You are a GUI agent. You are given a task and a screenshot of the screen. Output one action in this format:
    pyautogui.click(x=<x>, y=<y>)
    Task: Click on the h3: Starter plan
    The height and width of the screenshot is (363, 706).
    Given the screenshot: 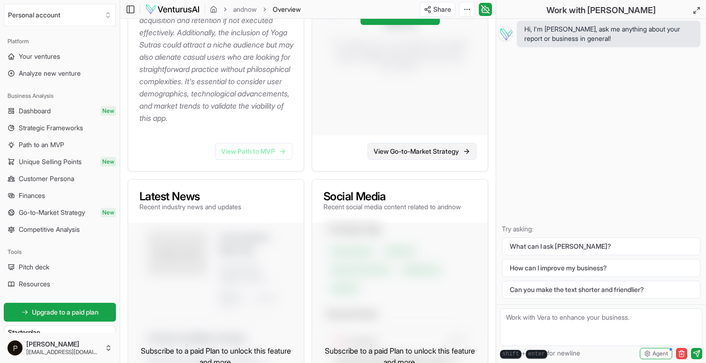 What is the action you would take?
    pyautogui.click(x=60, y=332)
    